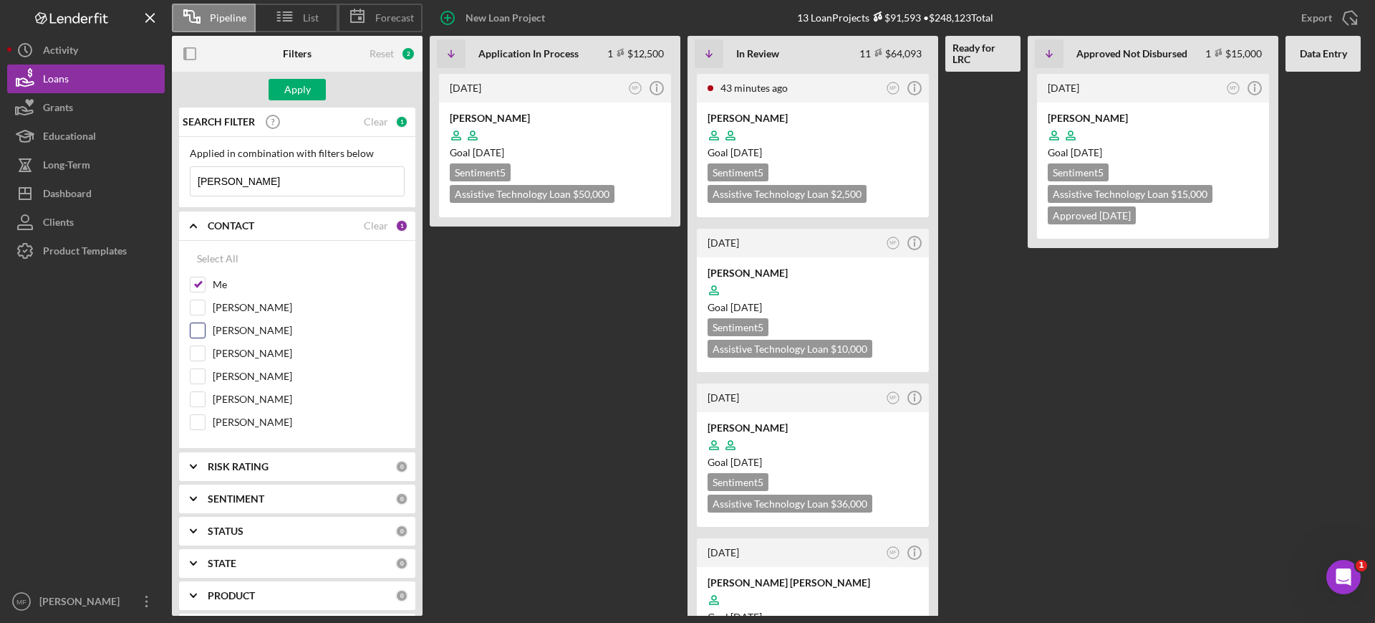  Describe the element at coordinates (226, 531) in the screenshot. I see `b: STATUS` at that location.